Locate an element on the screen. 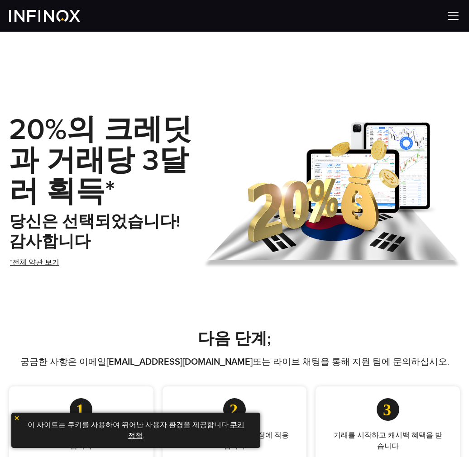 Image resolution: width=469 pixels, height=457 pixels. img: yellow close icon is located at coordinates (17, 418).